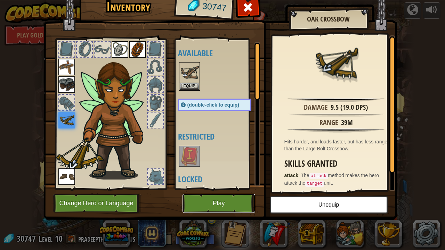  Describe the element at coordinates (318, 176) in the screenshot. I see `code: attack` at that location.